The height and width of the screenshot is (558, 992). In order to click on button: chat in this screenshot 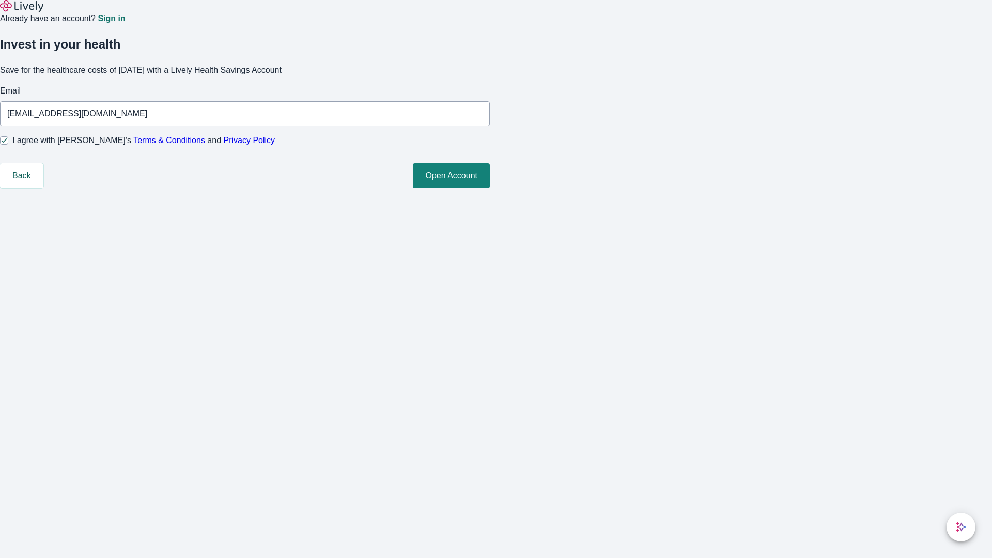, I will do `click(961, 527)`.